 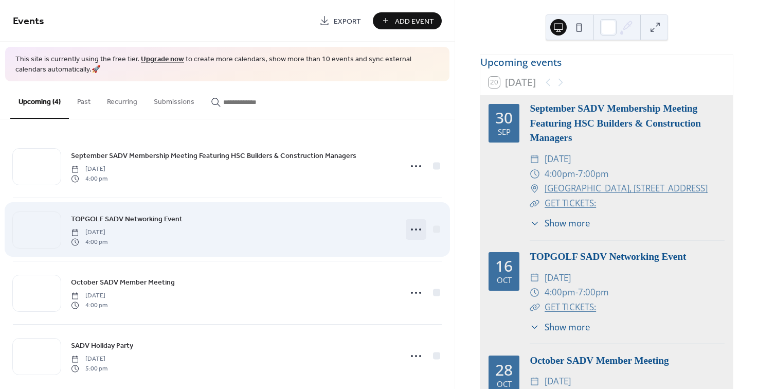 What do you see at coordinates (415, 21) in the screenshot?
I see `span: Add Event` at bounding box center [415, 21].